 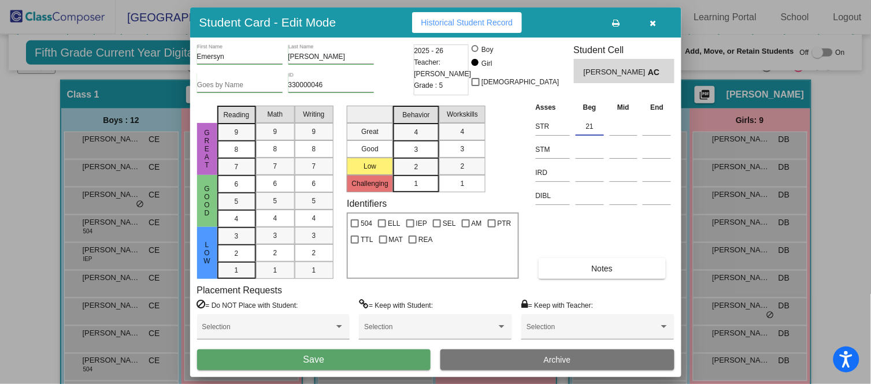 I want to click on span: Grade : 5, so click(x=429, y=86).